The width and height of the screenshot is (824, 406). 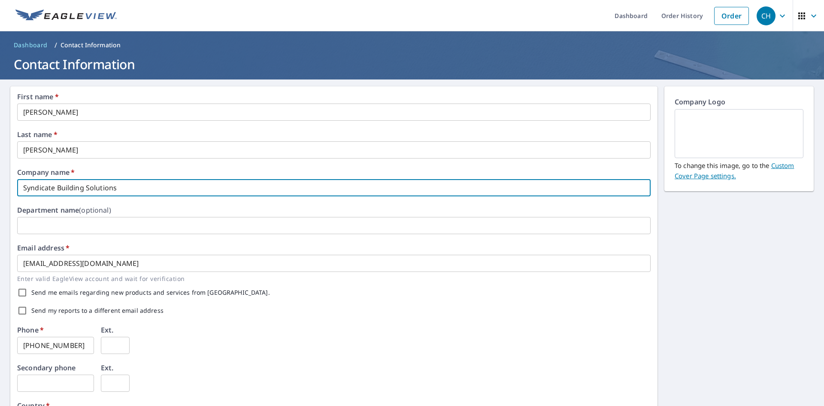 I want to click on label: Phone, so click(x=30, y=330).